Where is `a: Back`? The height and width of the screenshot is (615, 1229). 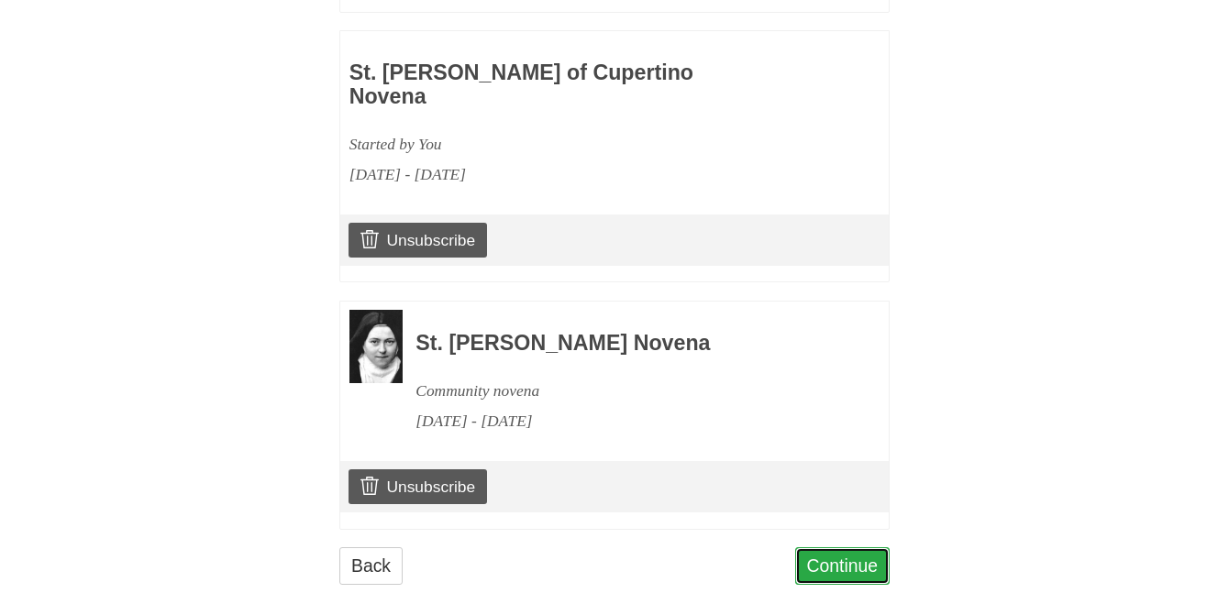
a: Back is located at coordinates (371, 566).